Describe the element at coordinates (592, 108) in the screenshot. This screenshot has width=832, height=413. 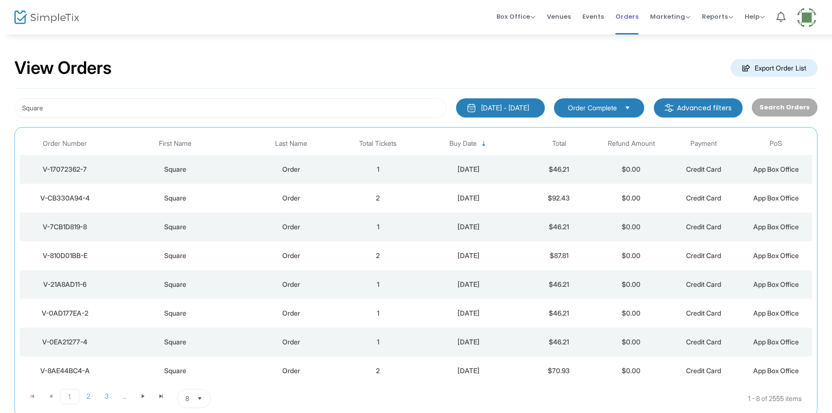
I see `span: Order Complete` at that location.